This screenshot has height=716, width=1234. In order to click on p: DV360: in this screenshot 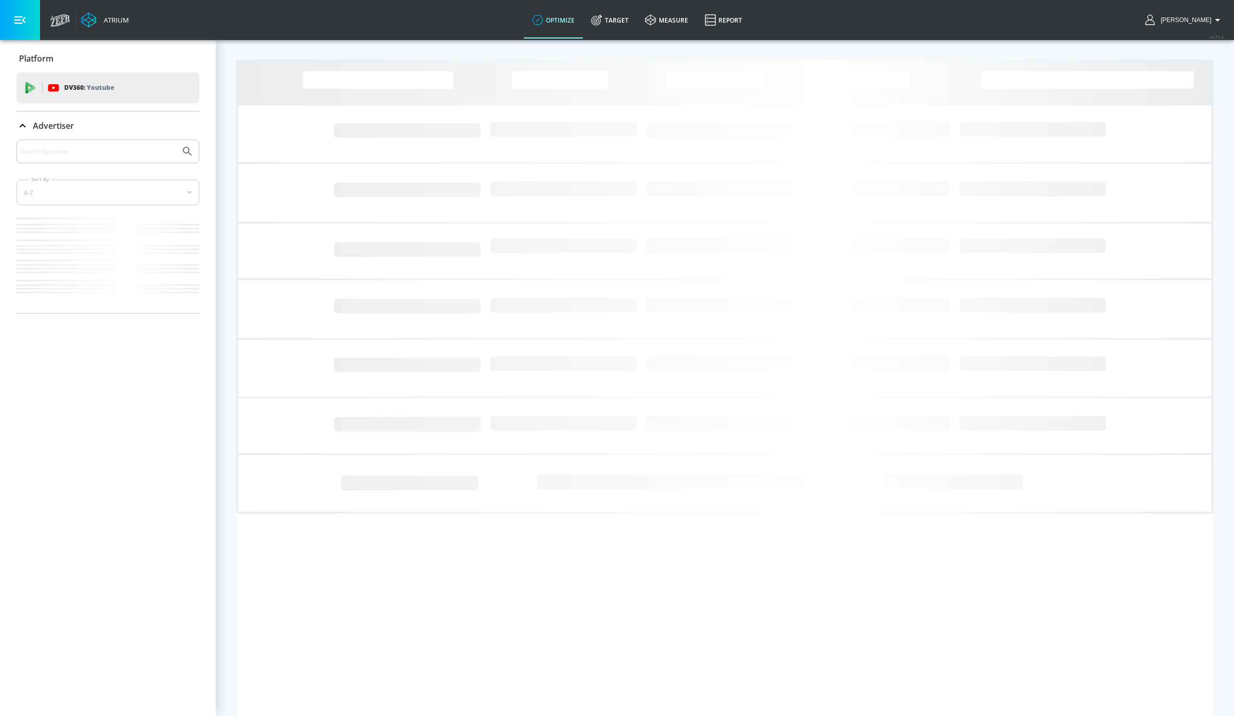, I will do `click(89, 88)`.